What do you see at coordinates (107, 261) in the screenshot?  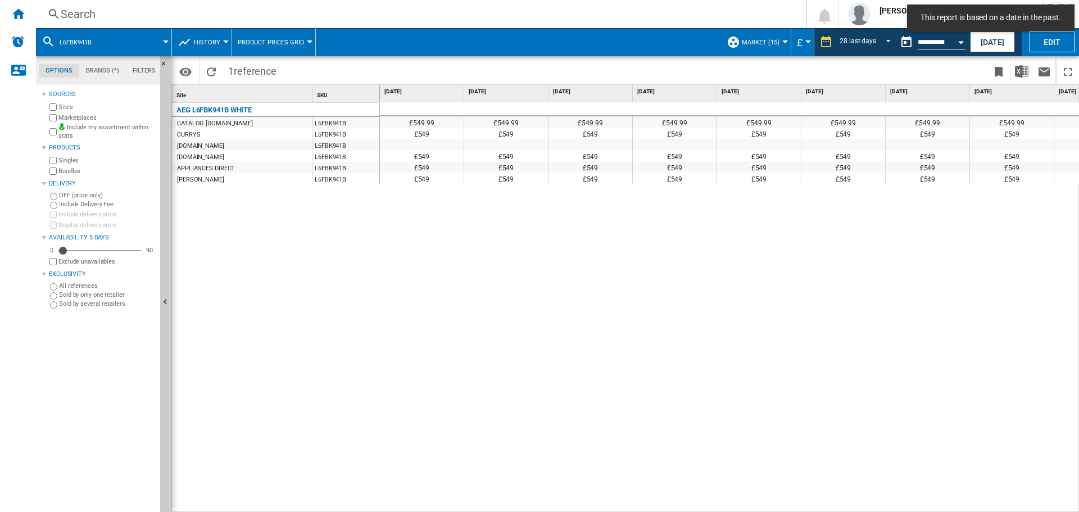 I see `label: Exclude unavailables` at bounding box center [107, 261].